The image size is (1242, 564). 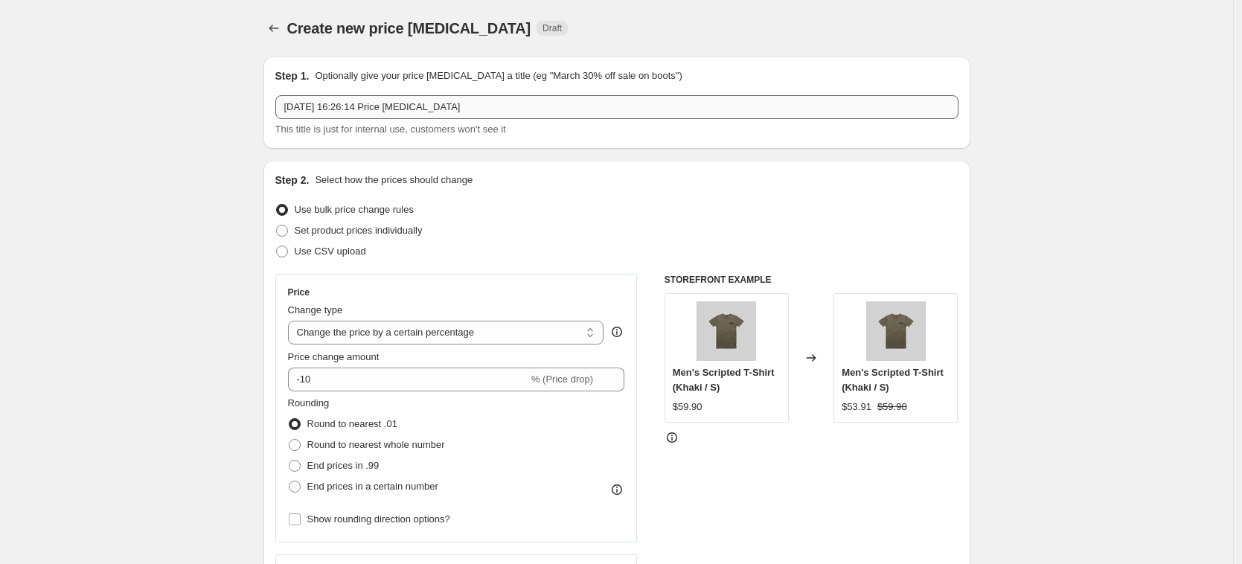 What do you see at coordinates (330, 251) in the screenshot?
I see `span: Use CSV upload` at bounding box center [330, 251].